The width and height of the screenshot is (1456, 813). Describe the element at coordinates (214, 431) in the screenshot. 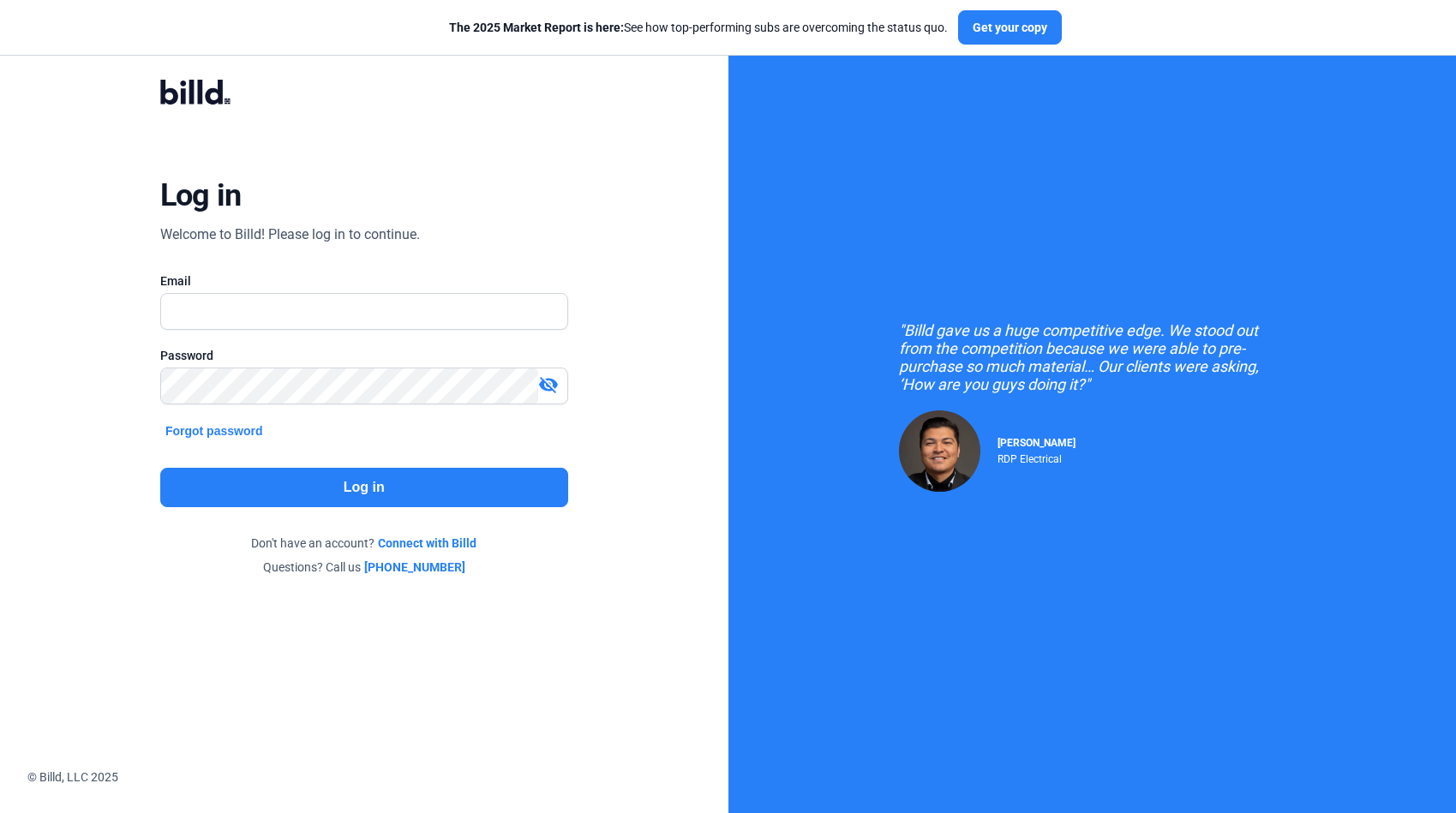

I see `button: Forgot password` at that location.